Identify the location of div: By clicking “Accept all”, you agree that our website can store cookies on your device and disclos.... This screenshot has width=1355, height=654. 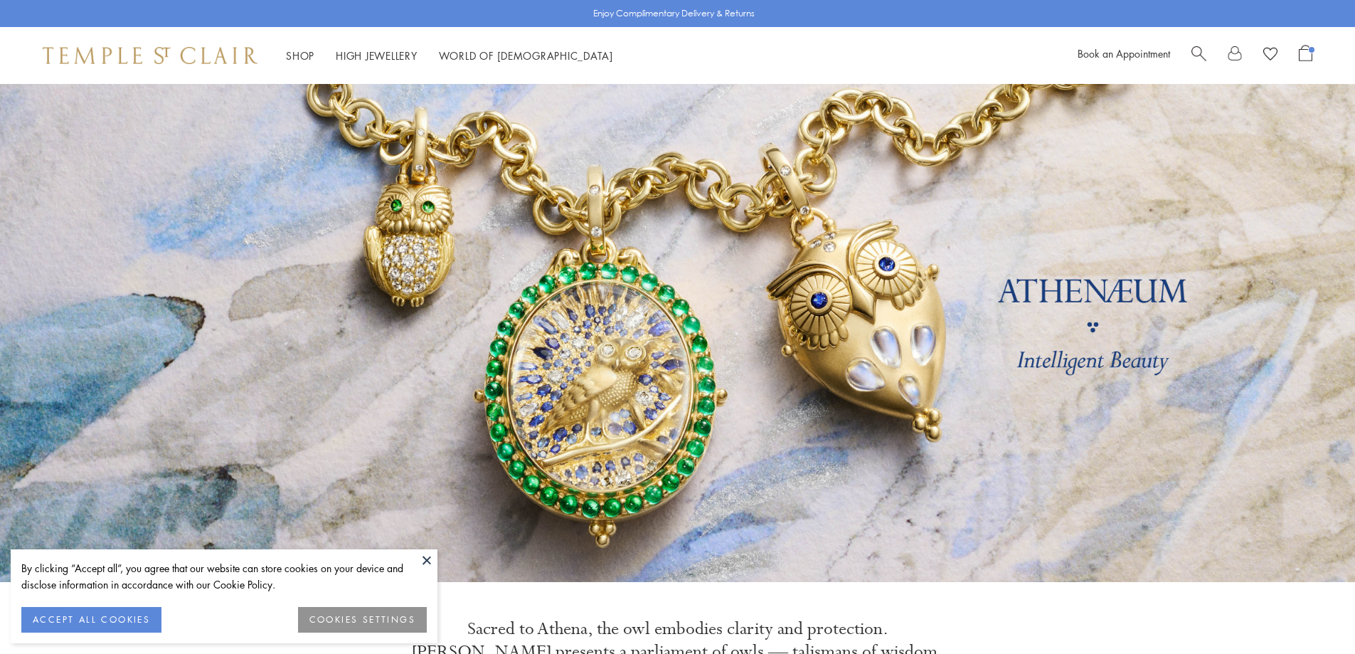
(224, 576).